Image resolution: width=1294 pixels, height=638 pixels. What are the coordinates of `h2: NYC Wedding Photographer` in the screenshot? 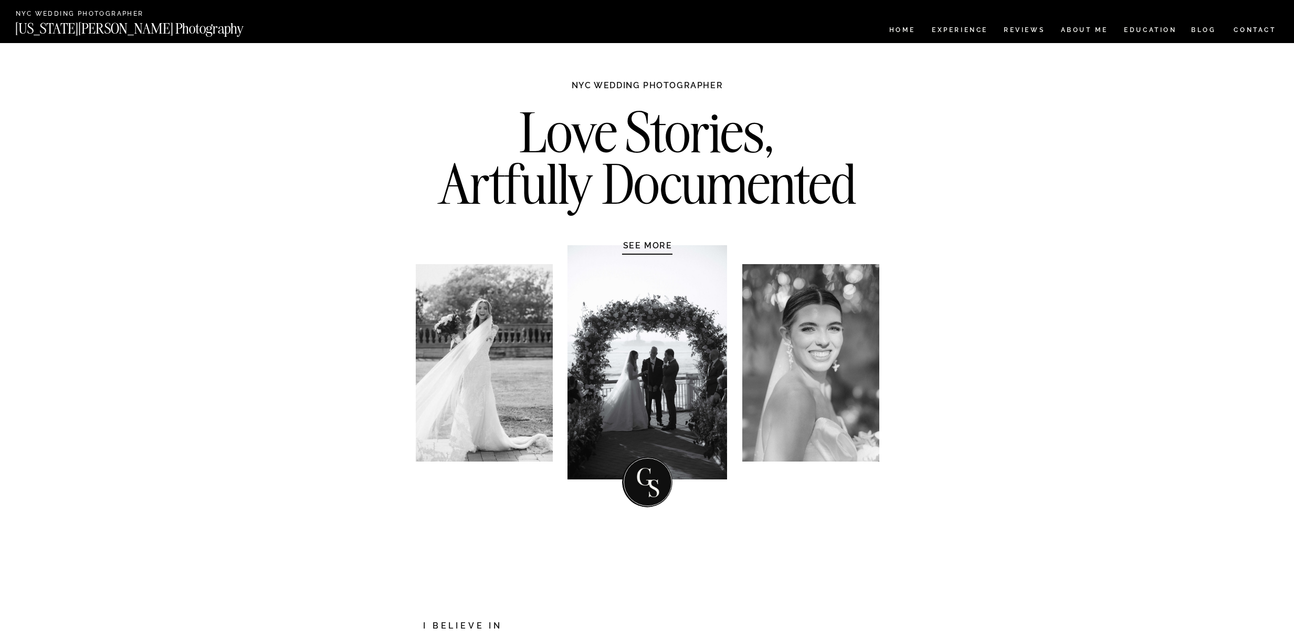 It's located at (94, 14).